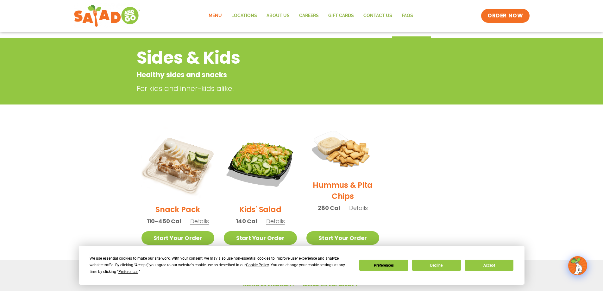 The width and height of the screenshot is (603, 291). Describe the element at coordinates (246, 221) in the screenshot. I see `span: 140 Cal` at that location.